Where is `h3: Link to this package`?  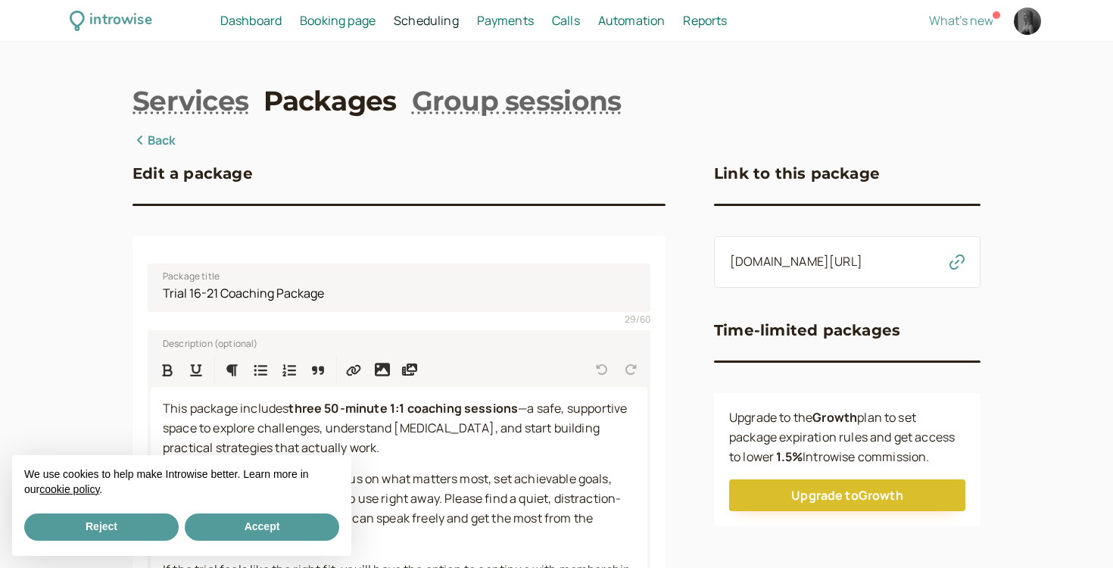
h3: Link to this package is located at coordinates (797, 173).